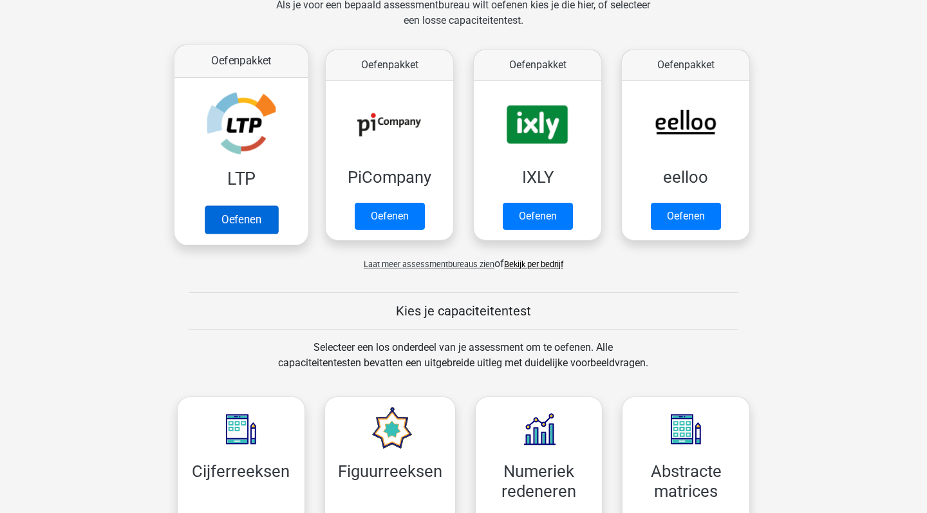 The width and height of the screenshot is (927, 513). I want to click on div: Selecteer een los onderdeel van je assessment om te oefenen. Alle capaciteitentesten bevatten een..., so click(463, 363).